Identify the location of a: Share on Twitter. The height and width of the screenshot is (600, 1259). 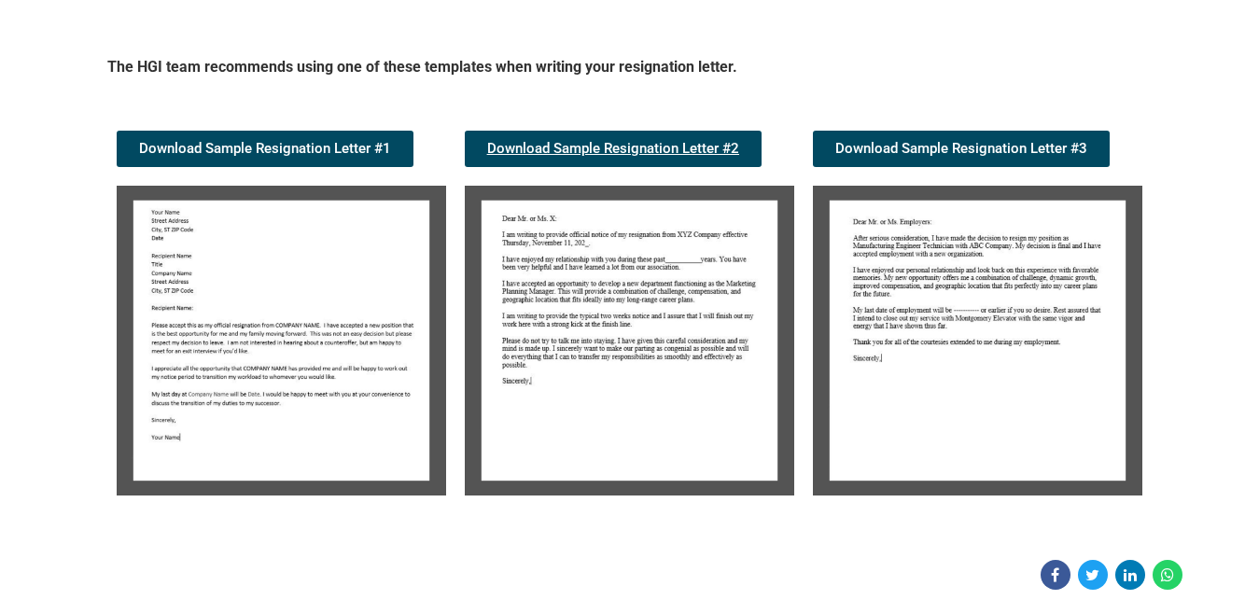
(1093, 575).